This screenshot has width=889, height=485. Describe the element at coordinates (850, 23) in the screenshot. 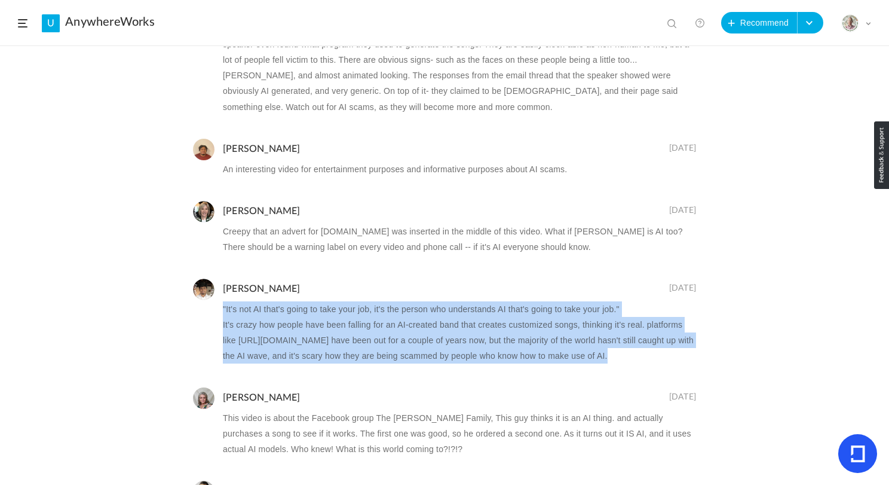

I see `img: julia-s-version-gybnm-profile-picture-frame-2024-template-16.png` at that location.